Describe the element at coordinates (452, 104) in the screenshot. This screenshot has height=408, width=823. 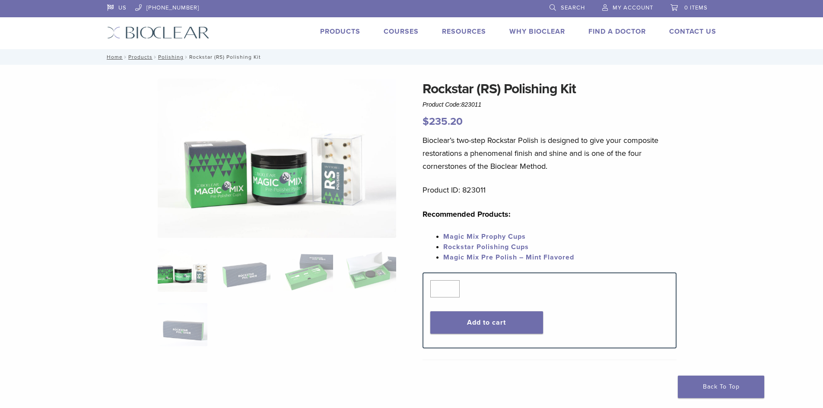
I see `span: Product Code:` at that location.